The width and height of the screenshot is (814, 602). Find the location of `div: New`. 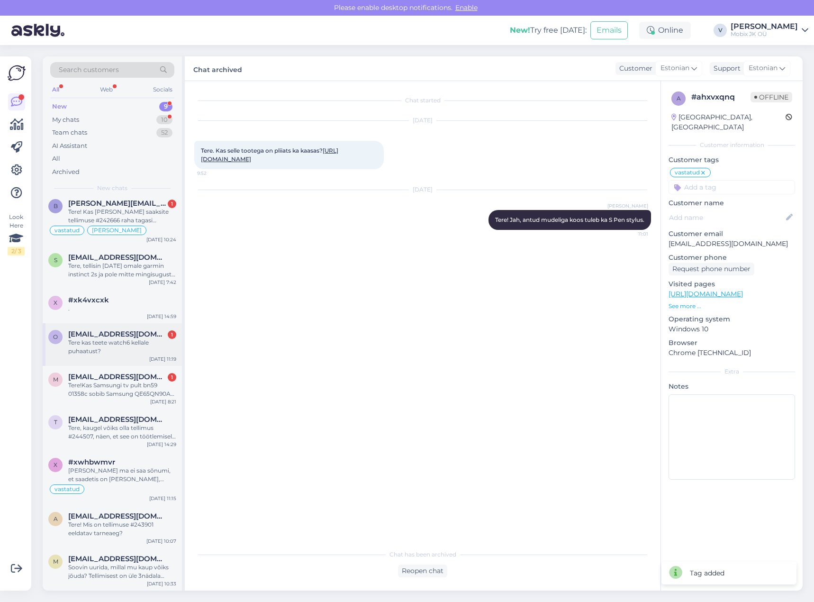

div: New is located at coordinates (59, 107).